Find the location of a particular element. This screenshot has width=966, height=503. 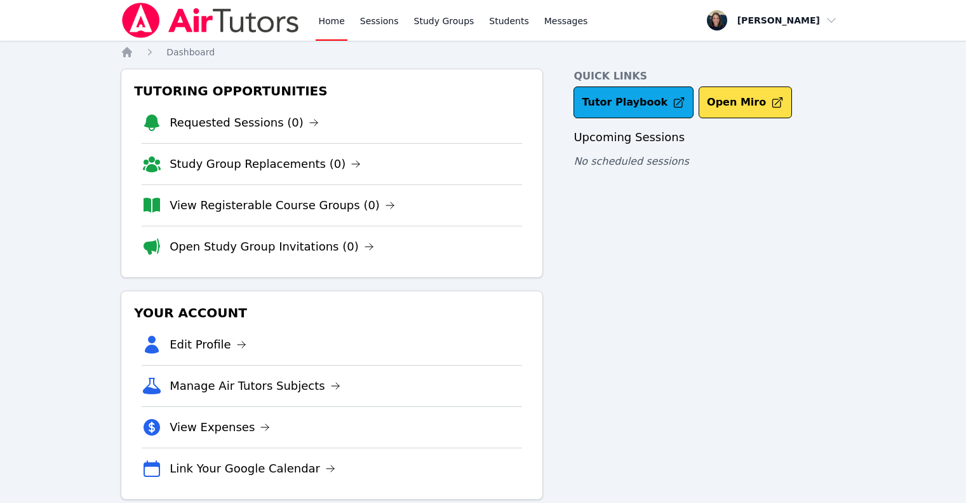

a: Requested Sessions (0) is located at coordinates (244, 123).